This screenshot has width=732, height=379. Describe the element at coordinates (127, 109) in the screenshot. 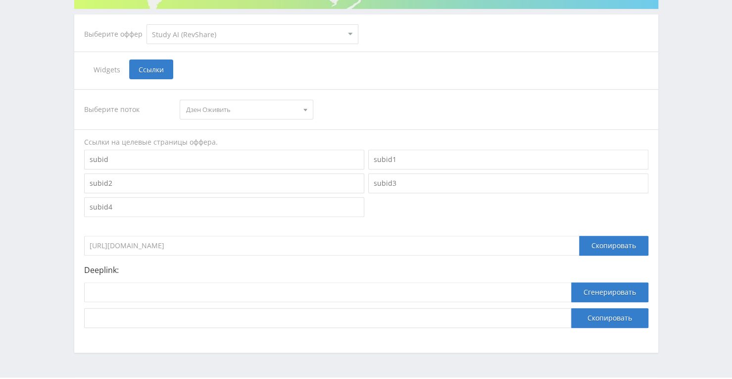

I see `div: Выберите поток` at that location.